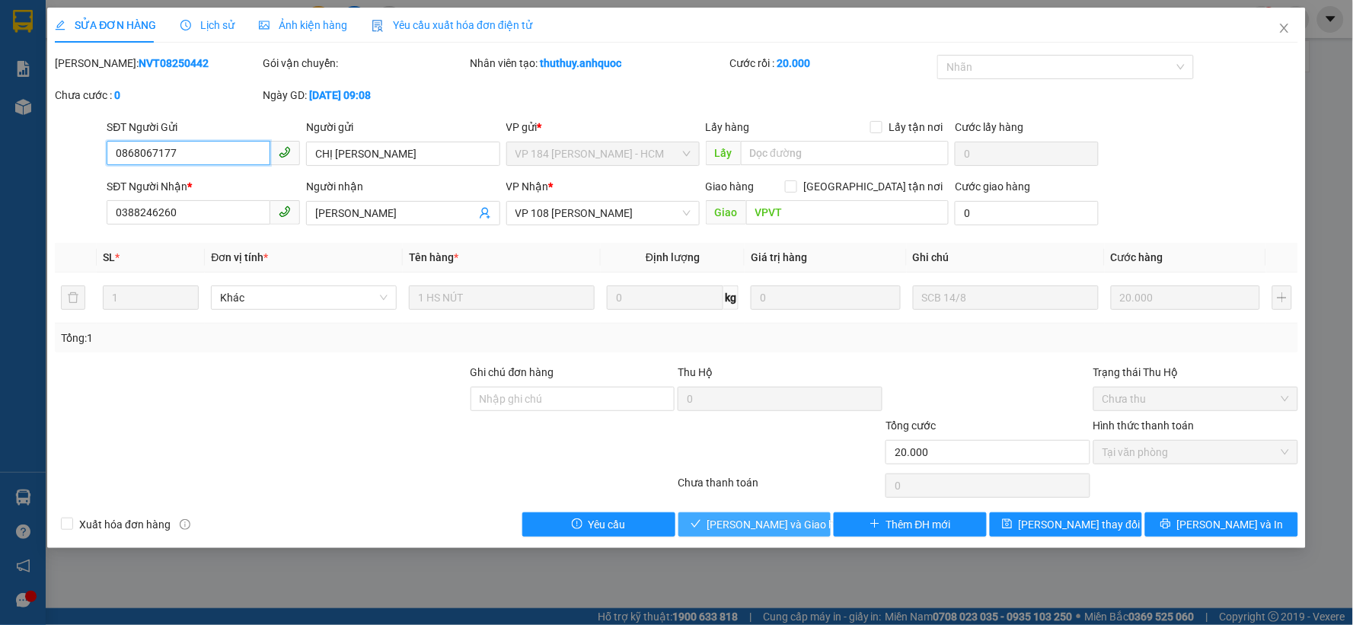 This screenshot has height=625, width=1353. Describe the element at coordinates (910, 525) in the screenshot. I see `button: plusThêm ĐH mới` at that location.